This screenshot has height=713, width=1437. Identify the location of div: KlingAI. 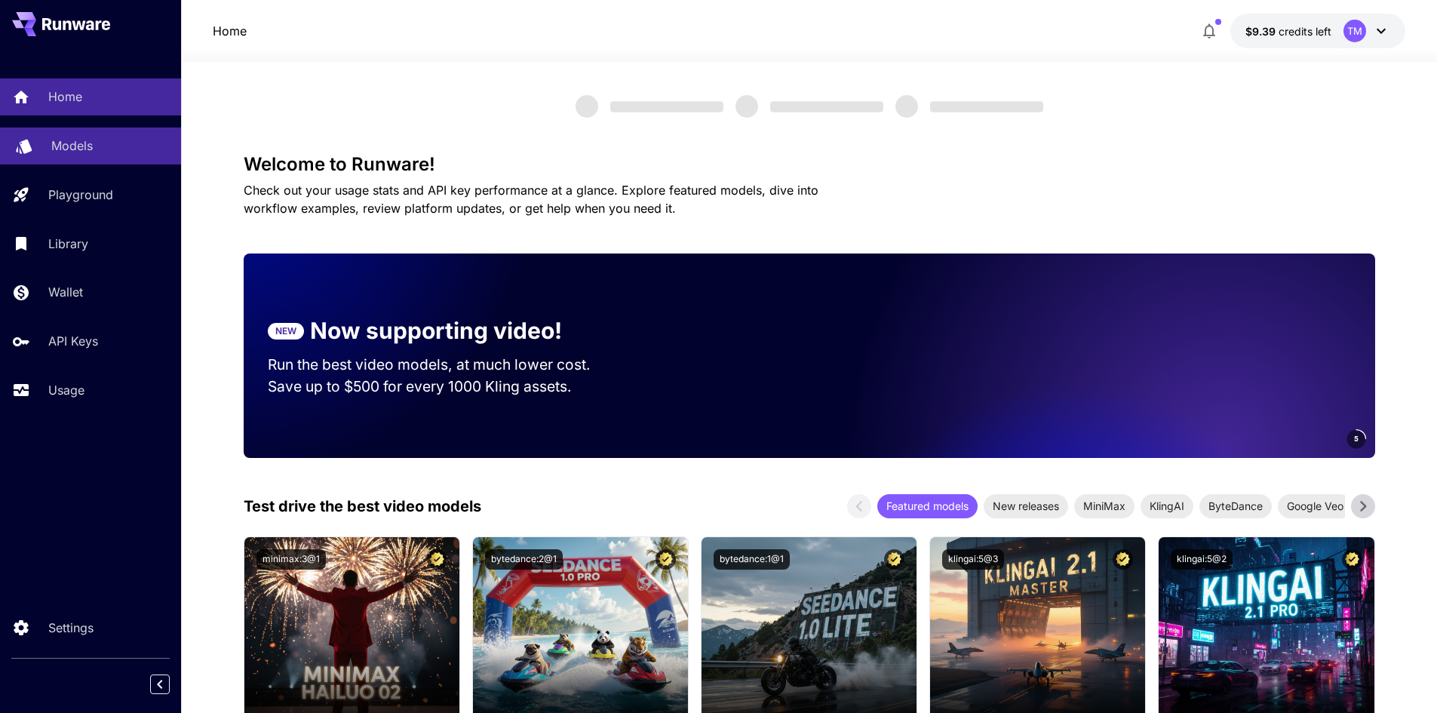
(1167, 506).